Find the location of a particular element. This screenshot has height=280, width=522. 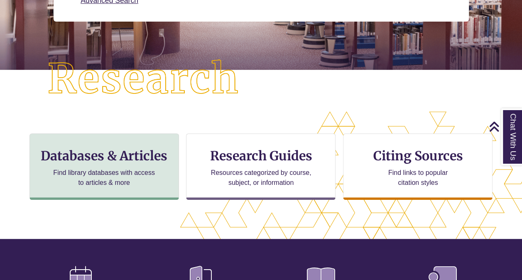

img: Research is located at coordinates (144, 79).